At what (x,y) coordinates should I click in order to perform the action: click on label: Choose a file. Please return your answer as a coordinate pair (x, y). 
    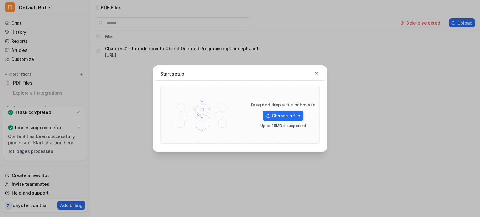
    Looking at the image, I should click on (283, 116).